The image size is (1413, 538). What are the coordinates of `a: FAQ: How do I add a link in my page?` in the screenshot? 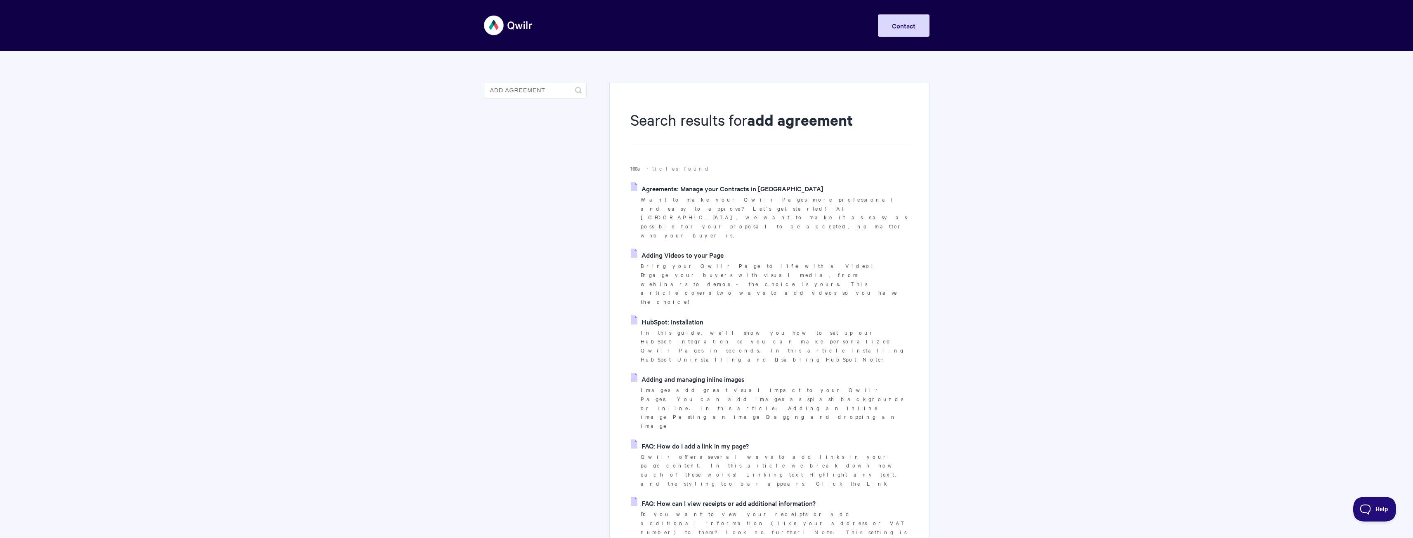 It's located at (690, 446).